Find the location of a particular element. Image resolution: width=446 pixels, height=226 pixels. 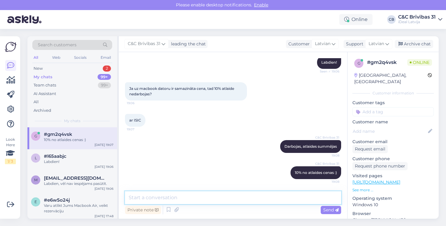

span: Seen ✓ 19:06 is located at coordinates (328, 71).